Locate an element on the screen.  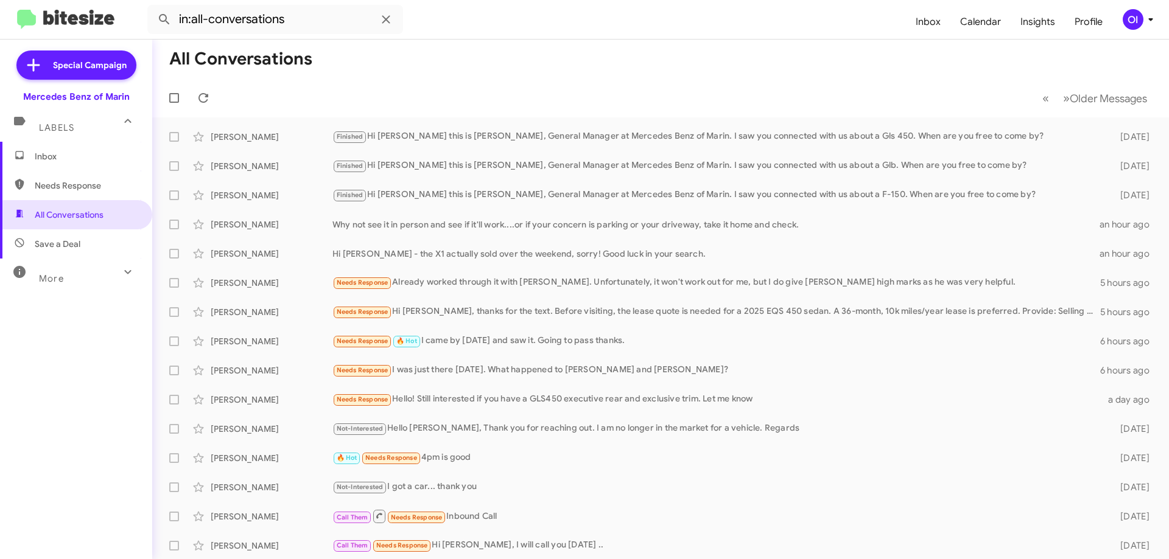
a: Inbox is located at coordinates (928, 22).